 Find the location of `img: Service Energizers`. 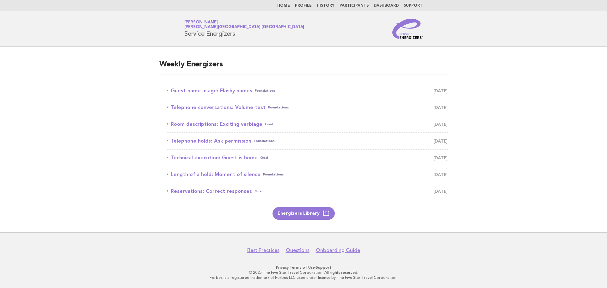

img: Service Energizers is located at coordinates (407, 29).